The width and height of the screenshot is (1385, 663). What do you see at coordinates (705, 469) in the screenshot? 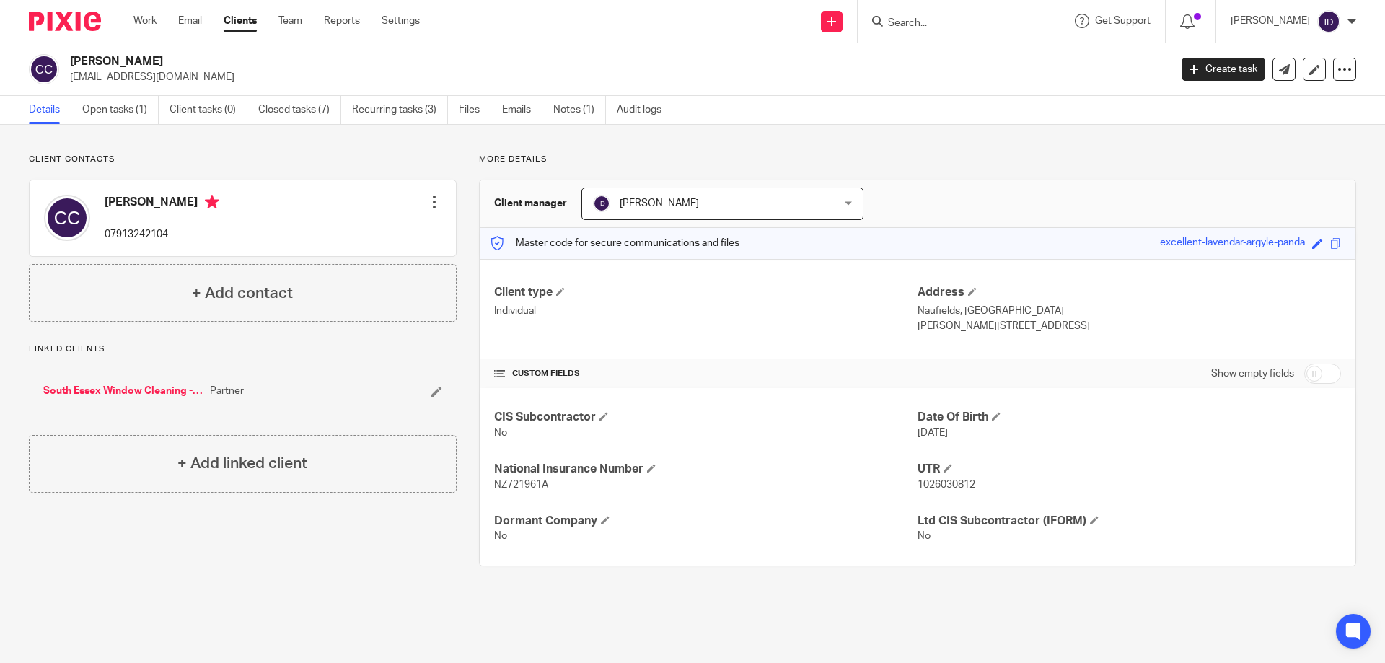
I see `h4: National Insurance Number` at bounding box center [705, 469].